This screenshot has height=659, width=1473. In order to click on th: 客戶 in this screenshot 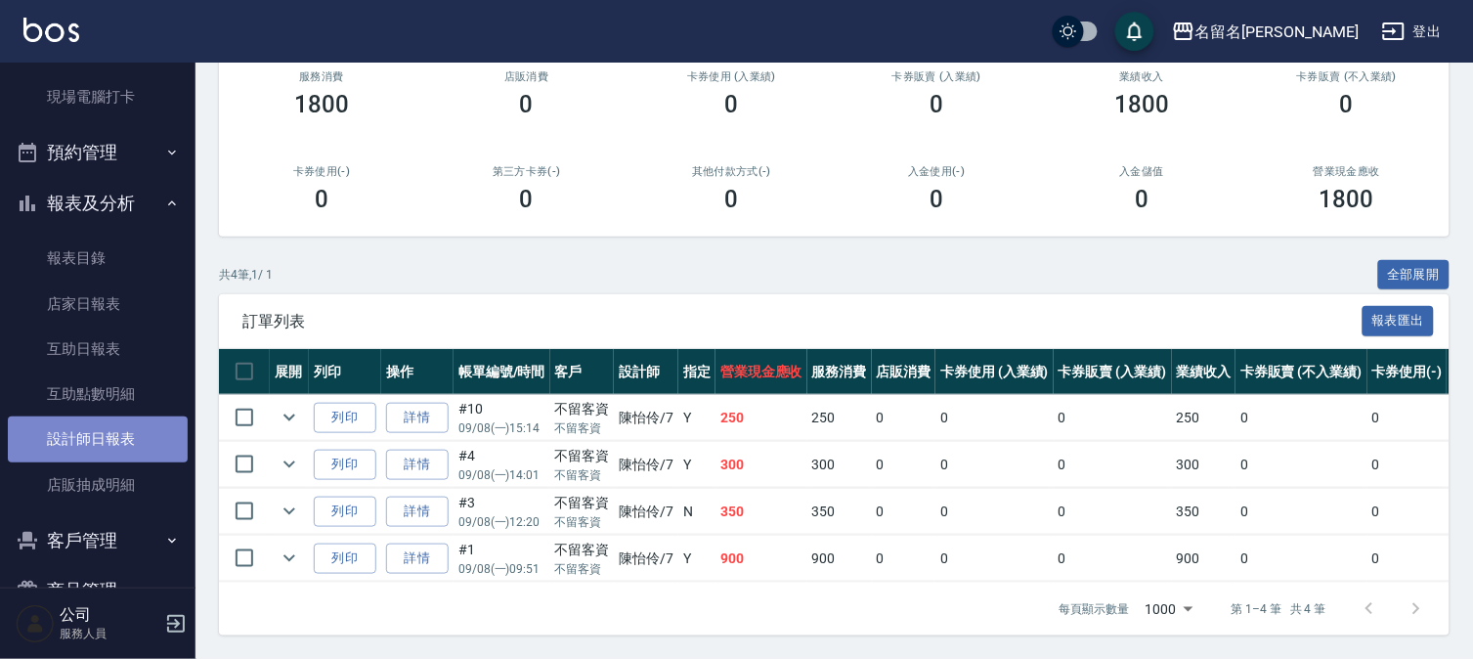, I will do `click(583, 371)`.